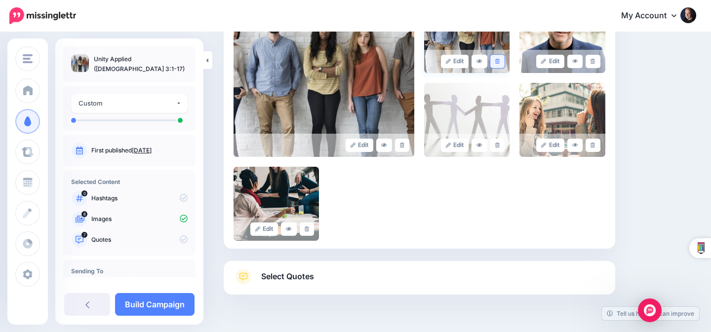 Image resolution: width=711 pixels, height=332 pixels. Describe the element at coordinates (28, 59) in the screenshot. I see `img: menu.png` at that location.